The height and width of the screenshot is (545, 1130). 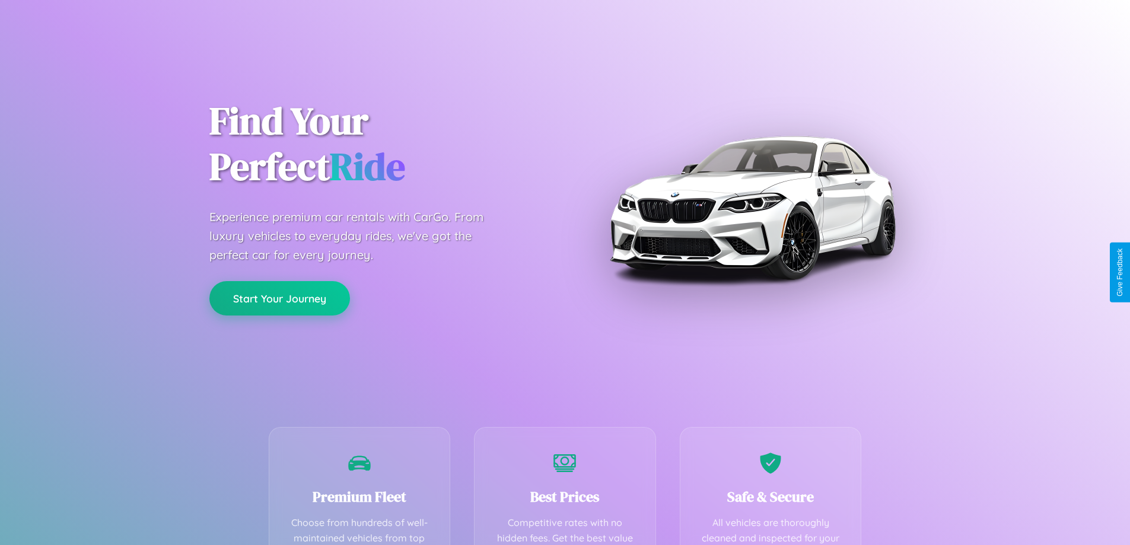 I want to click on h3: Premium Fleet, so click(x=359, y=496).